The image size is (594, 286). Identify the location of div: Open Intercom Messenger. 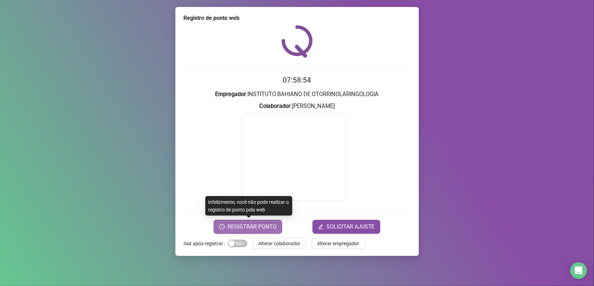
(578, 270).